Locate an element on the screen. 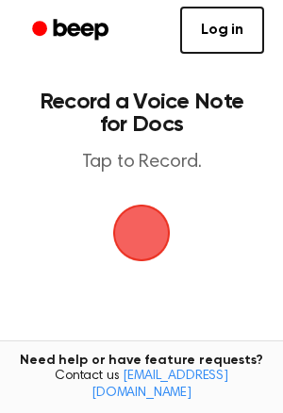 Image resolution: width=283 pixels, height=413 pixels. h1: Record a Voice Note for Docs is located at coordinates (141, 113).